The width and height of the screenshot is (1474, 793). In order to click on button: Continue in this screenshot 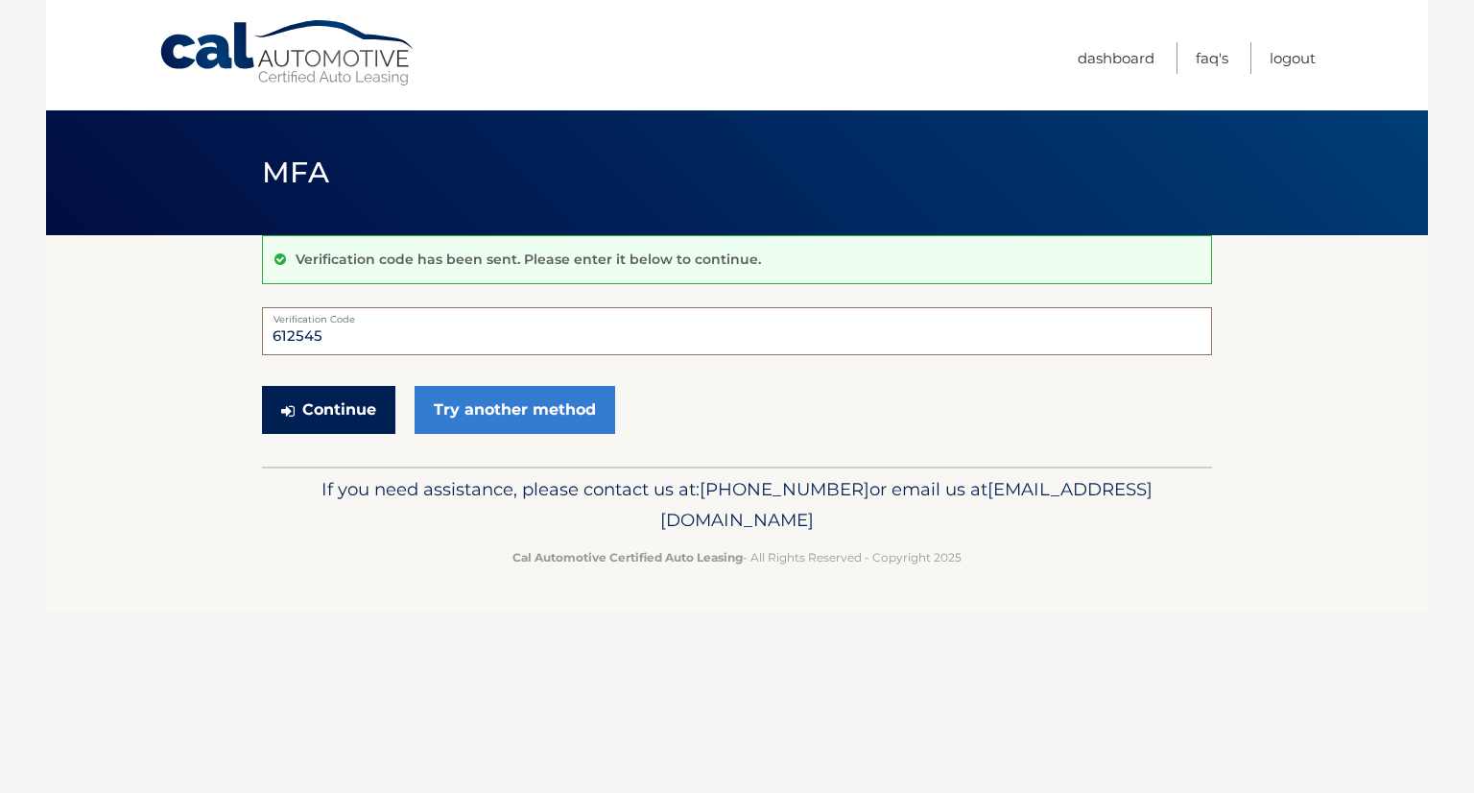, I will do `click(328, 410)`.